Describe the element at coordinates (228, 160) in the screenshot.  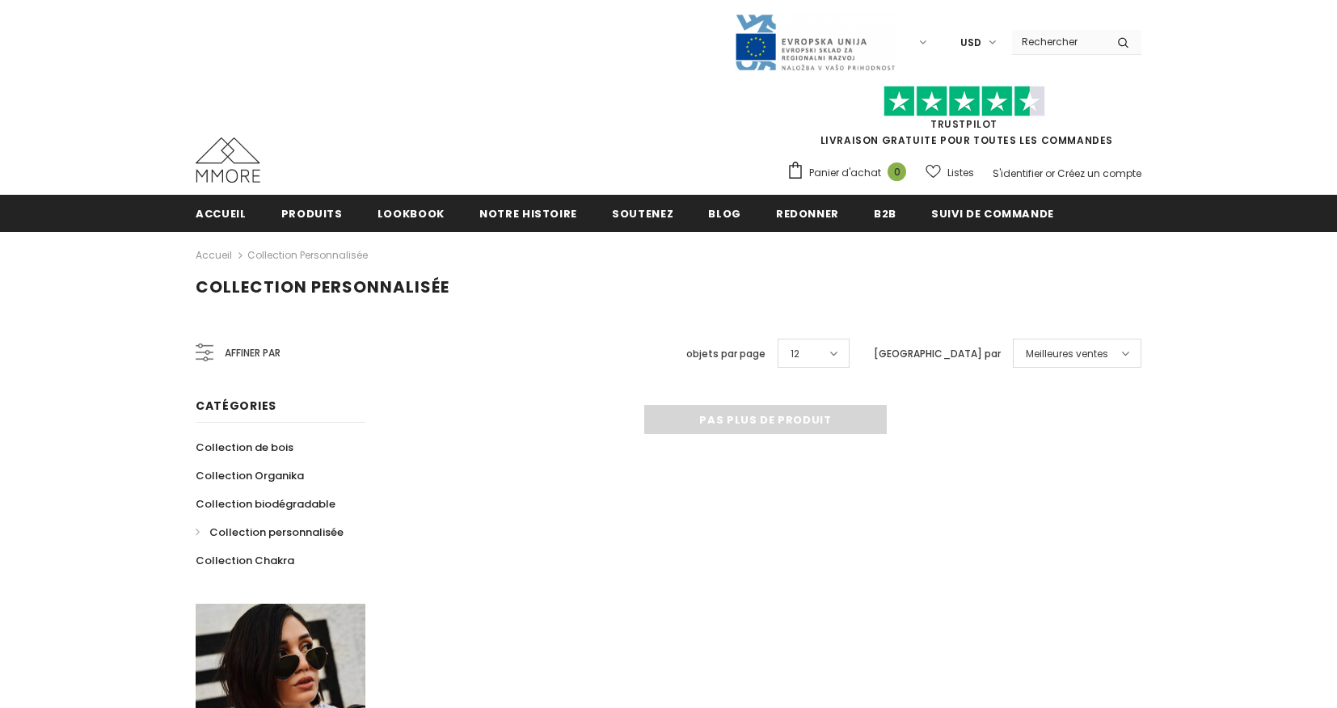
I see `img: Cas MMORE` at that location.